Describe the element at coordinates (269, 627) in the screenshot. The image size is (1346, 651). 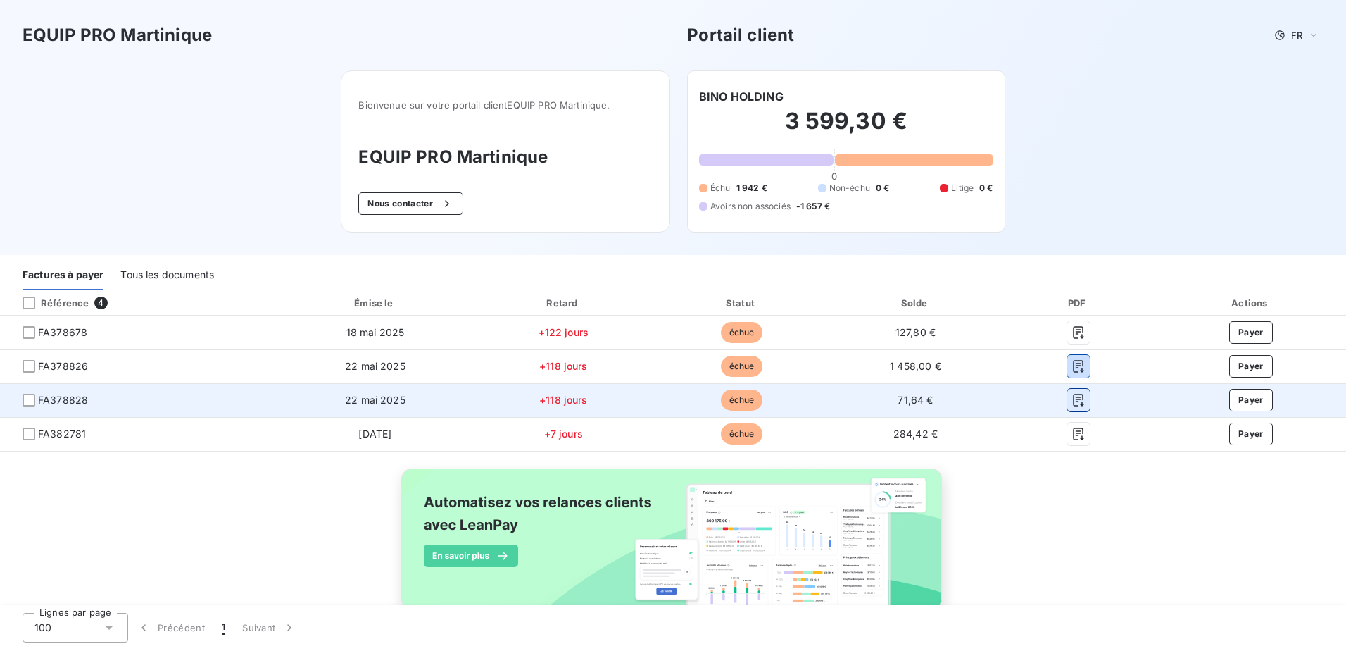
I see `button: Suivant` at that location.